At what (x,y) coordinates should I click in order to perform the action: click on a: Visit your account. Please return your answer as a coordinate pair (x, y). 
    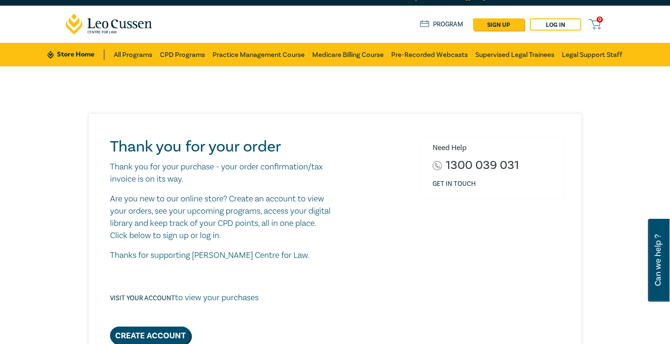
    Looking at the image, I should click on (142, 298).